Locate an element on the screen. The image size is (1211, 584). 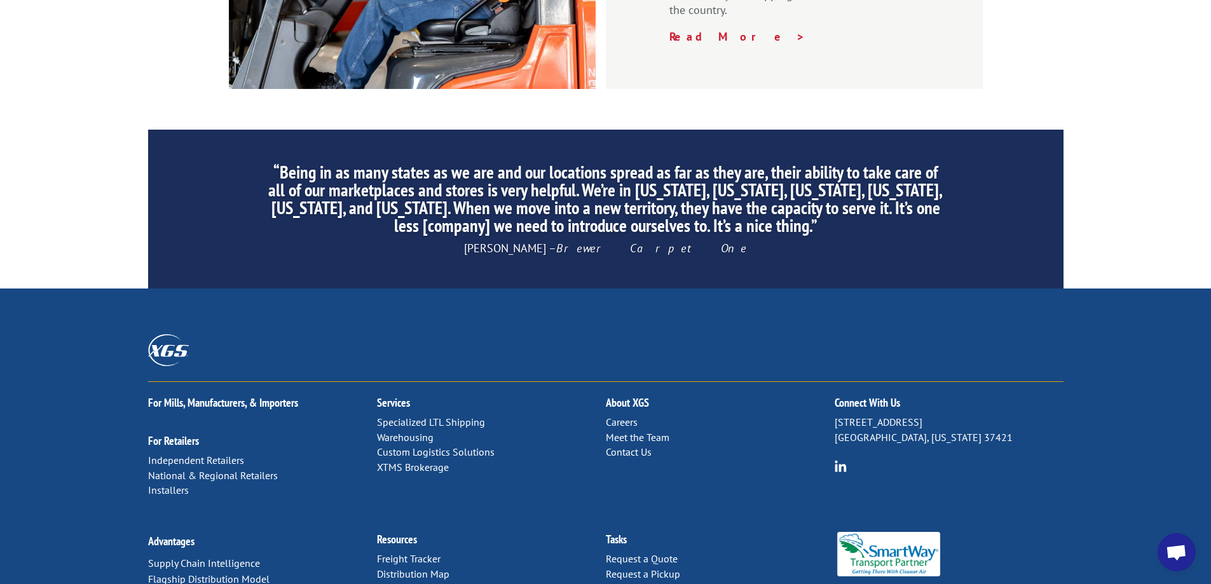
h2: Connect With Us is located at coordinates (949, 406).